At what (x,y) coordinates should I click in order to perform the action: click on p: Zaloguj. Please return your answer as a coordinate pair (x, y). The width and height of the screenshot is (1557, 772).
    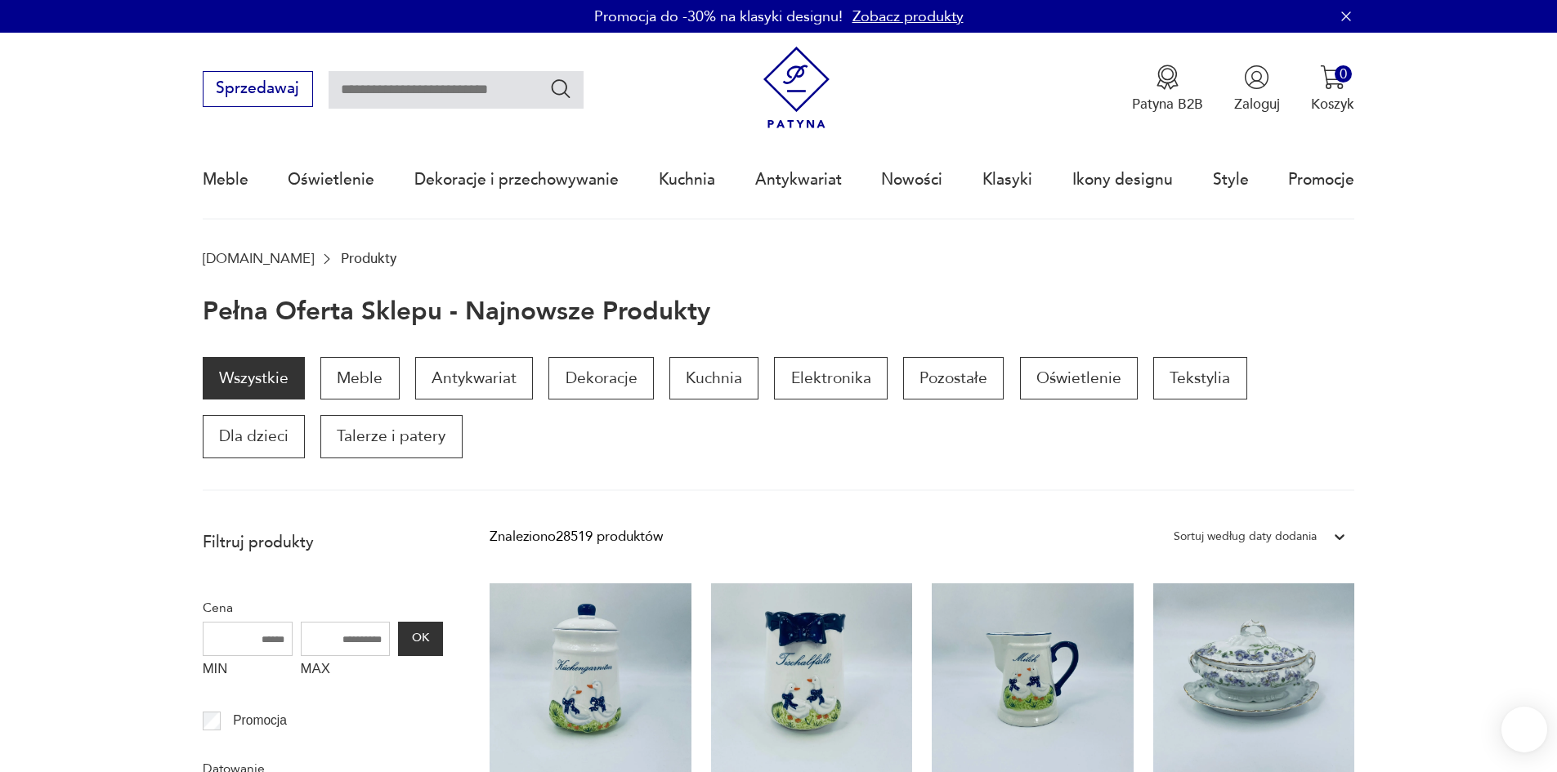
    Looking at the image, I should click on (1257, 104).